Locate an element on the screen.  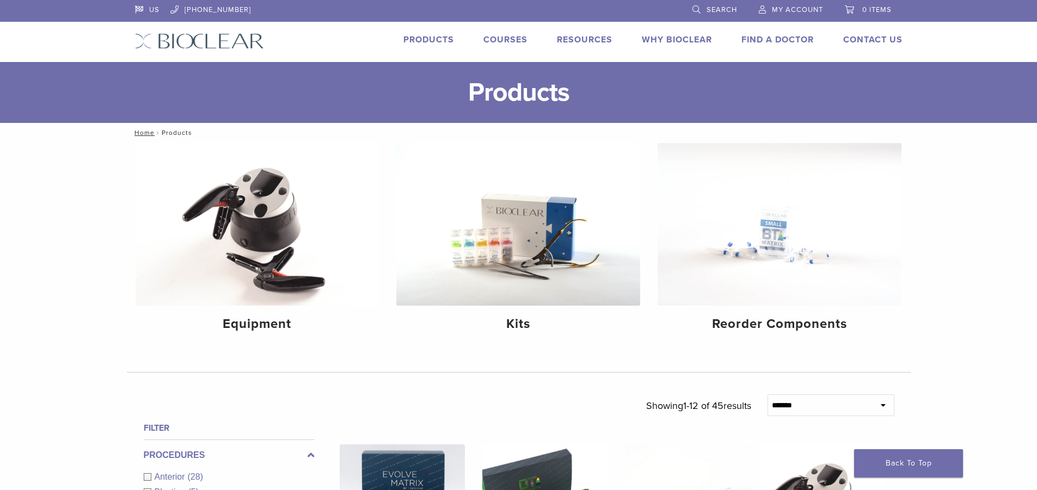
a: Find A Doctor is located at coordinates (777, 40).